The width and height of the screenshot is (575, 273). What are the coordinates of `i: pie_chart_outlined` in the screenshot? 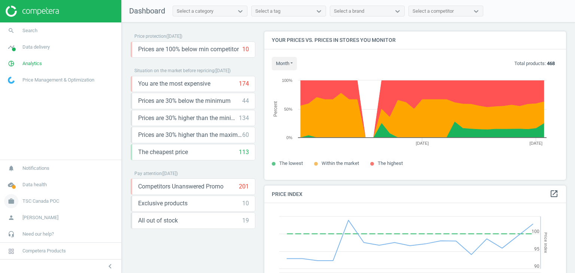 It's located at (11, 64).